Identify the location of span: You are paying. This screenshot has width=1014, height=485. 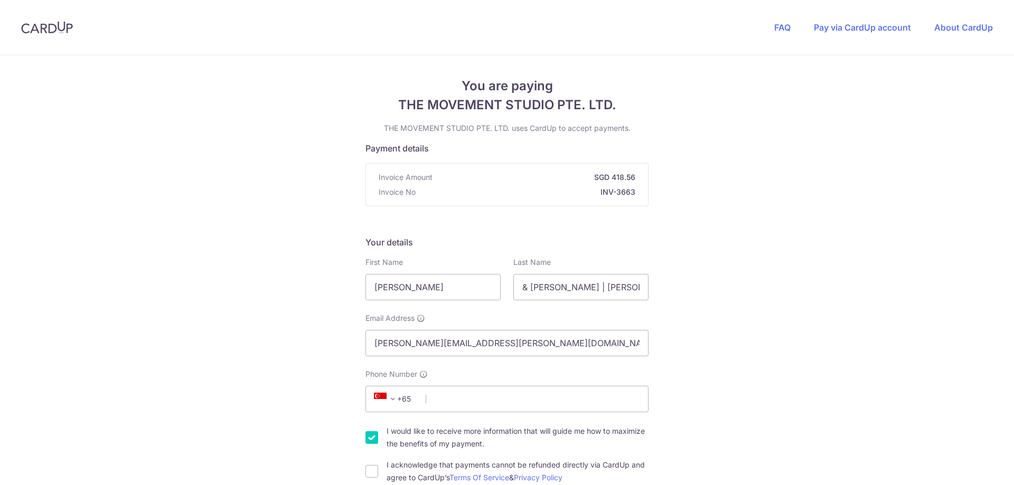
(507, 86).